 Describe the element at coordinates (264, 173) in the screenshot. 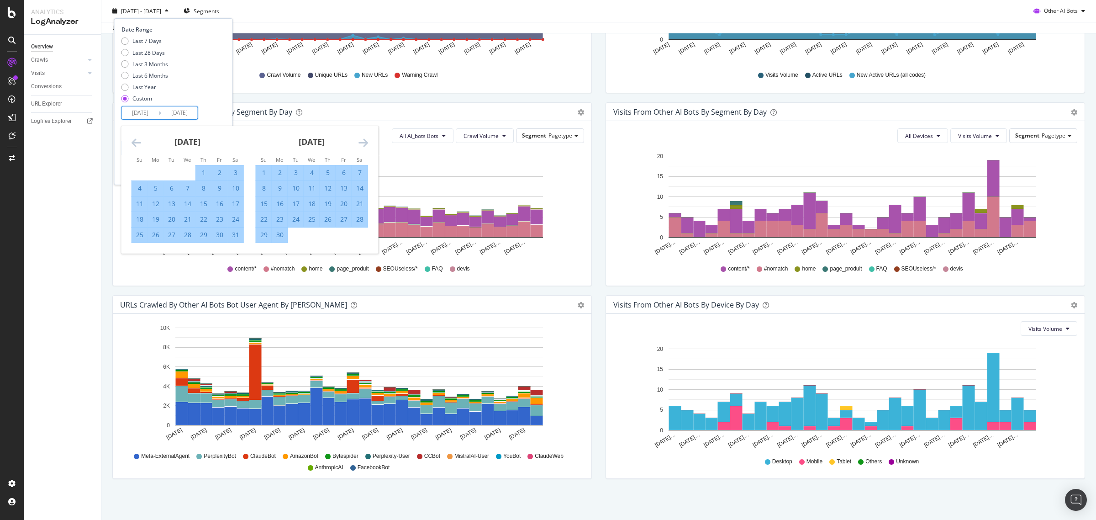

I see `div: 1` at that location.